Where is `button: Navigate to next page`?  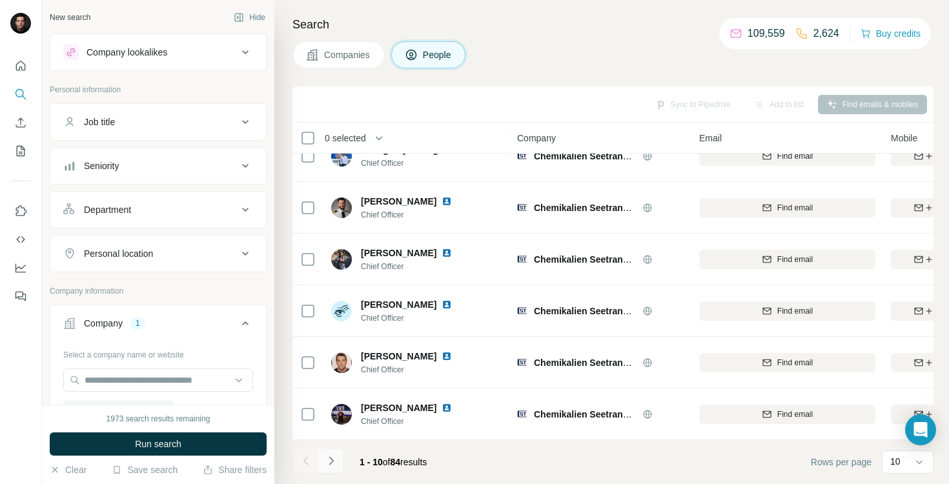
button: Navigate to next page is located at coordinates (331, 461).